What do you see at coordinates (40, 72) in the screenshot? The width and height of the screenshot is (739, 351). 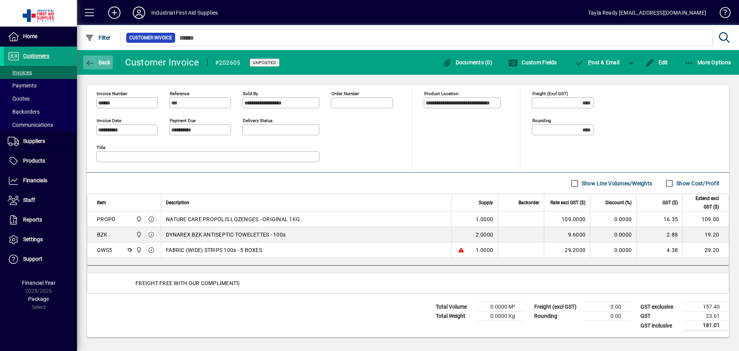 I see `a: Invoices` at bounding box center [40, 72].